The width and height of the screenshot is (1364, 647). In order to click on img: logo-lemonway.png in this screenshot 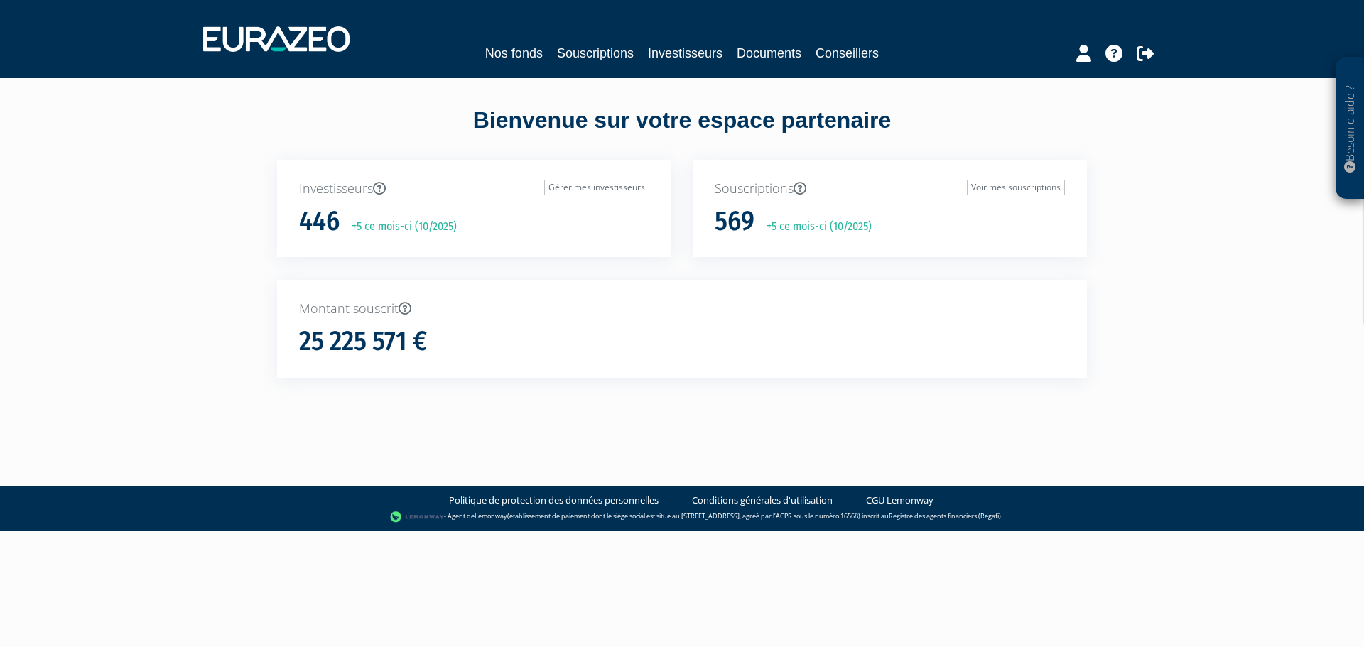, I will do `click(417, 517)`.